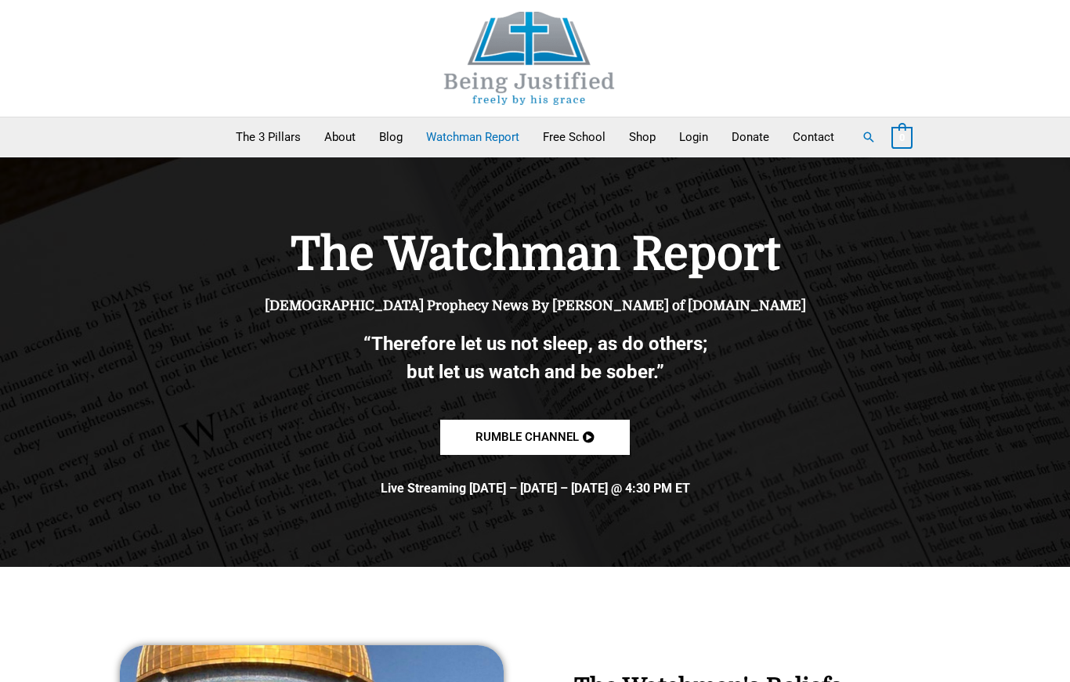  Describe the element at coordinates (535, 437) in the screenshot. I see `a: Rumble channel` at that location.